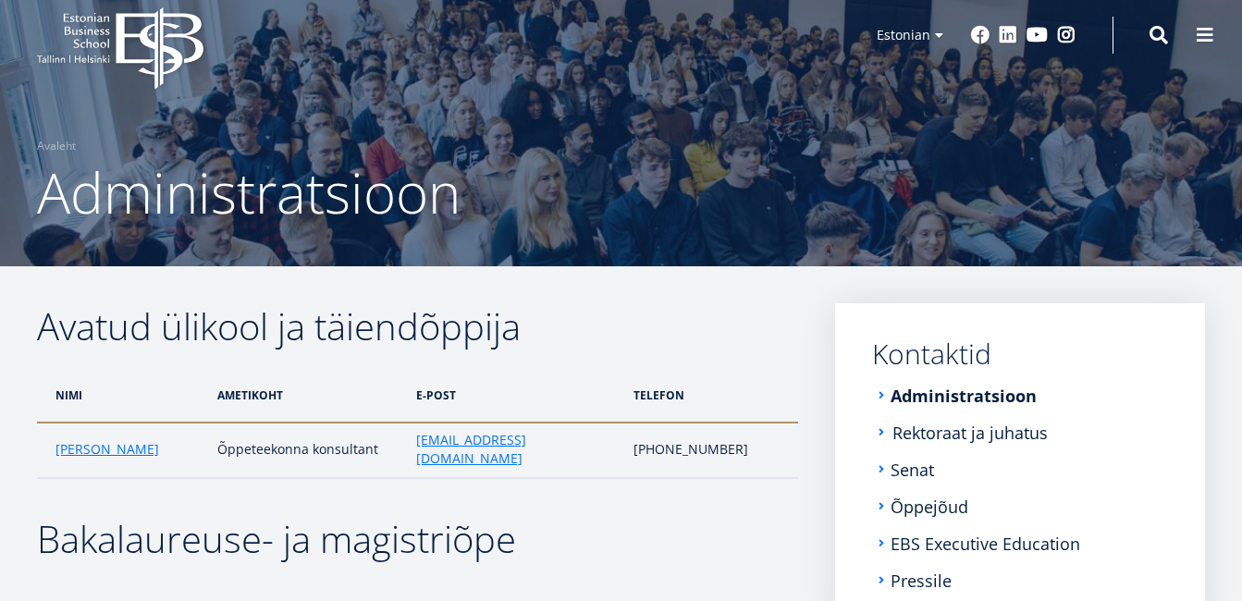 This screenshot has width=1242, height=601. I want to click on span: Administratsioon, so click(249, 192).